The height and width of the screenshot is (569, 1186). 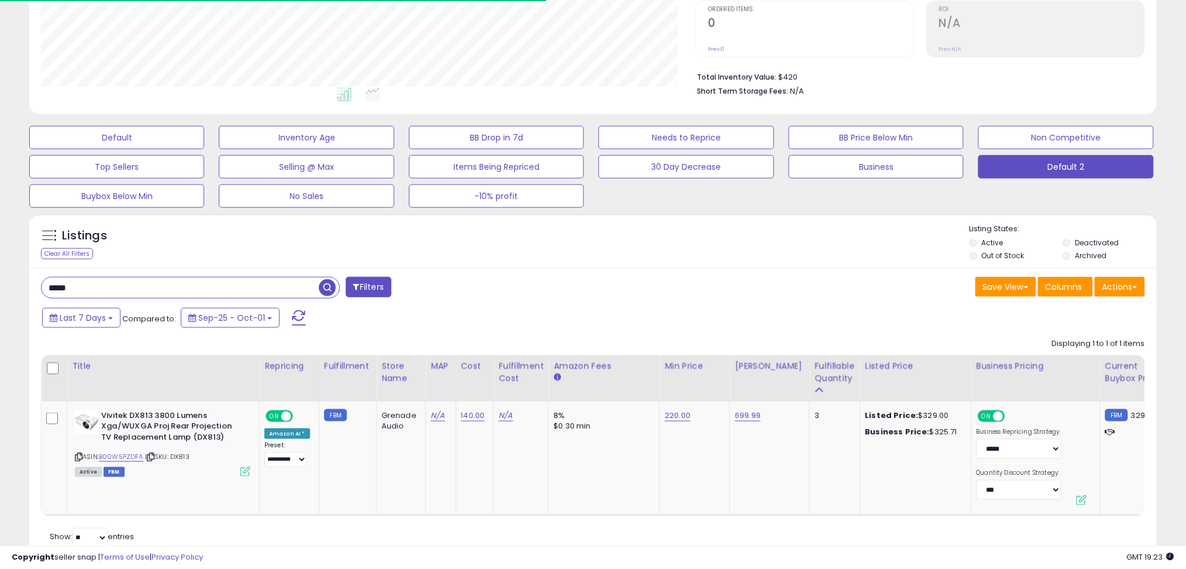 What do you see at coordinates (230, 318) in the screenshot?
I see `button: Sep-25 - Oct-01` at bounding box center [230, 318].